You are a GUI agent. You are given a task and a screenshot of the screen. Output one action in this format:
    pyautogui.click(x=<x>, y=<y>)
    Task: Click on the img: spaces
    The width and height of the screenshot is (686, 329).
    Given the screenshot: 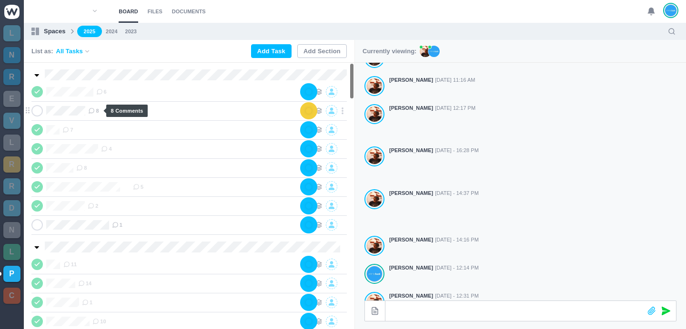 What is the action you would take?
    pyautogui.click(x=35, y=31)
    